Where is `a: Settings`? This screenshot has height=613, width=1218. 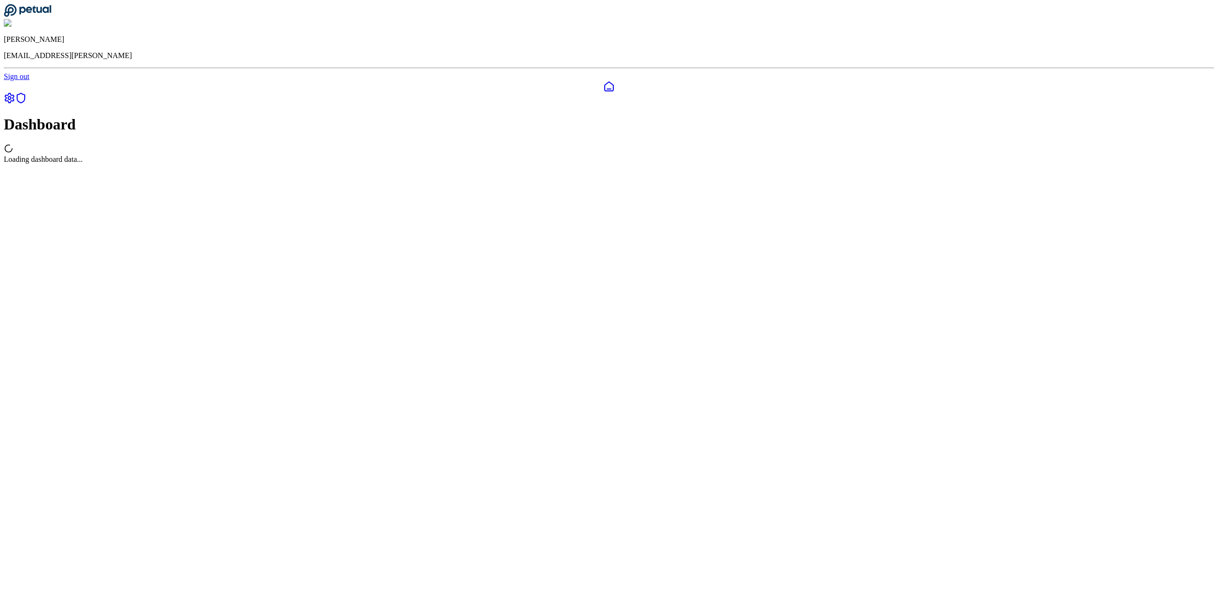 a: Settings is located at coordinates (10, 101).